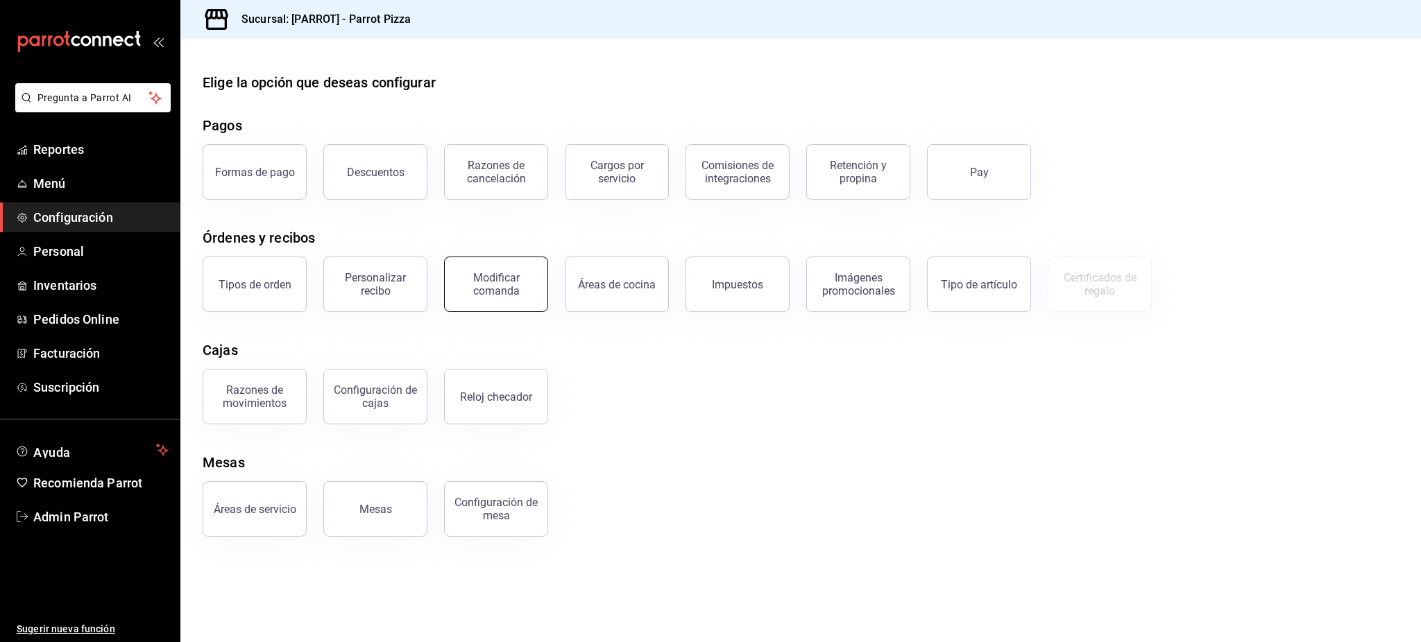 This screenshot has width=1421, height=642. I want to click on button: Cargos por servicio, so click(617, 172).